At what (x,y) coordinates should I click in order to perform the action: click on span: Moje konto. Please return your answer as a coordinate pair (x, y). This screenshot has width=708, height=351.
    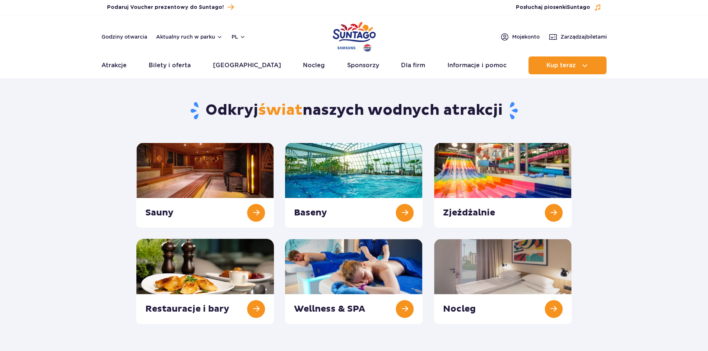
    Looking at the image, I should click on (526, 37).